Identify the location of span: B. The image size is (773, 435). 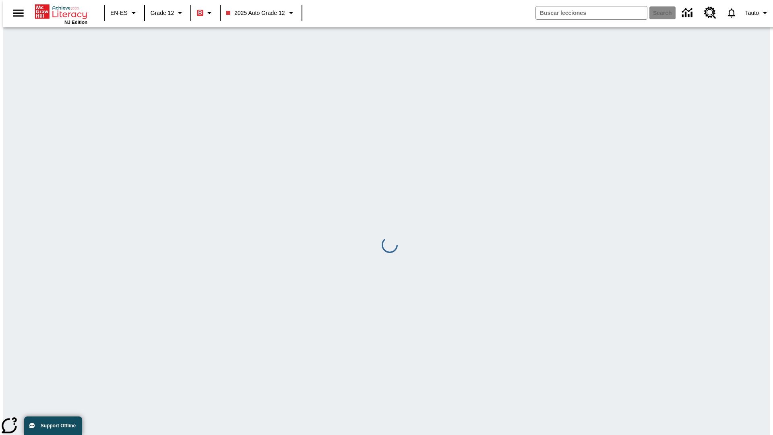
(200, 12).